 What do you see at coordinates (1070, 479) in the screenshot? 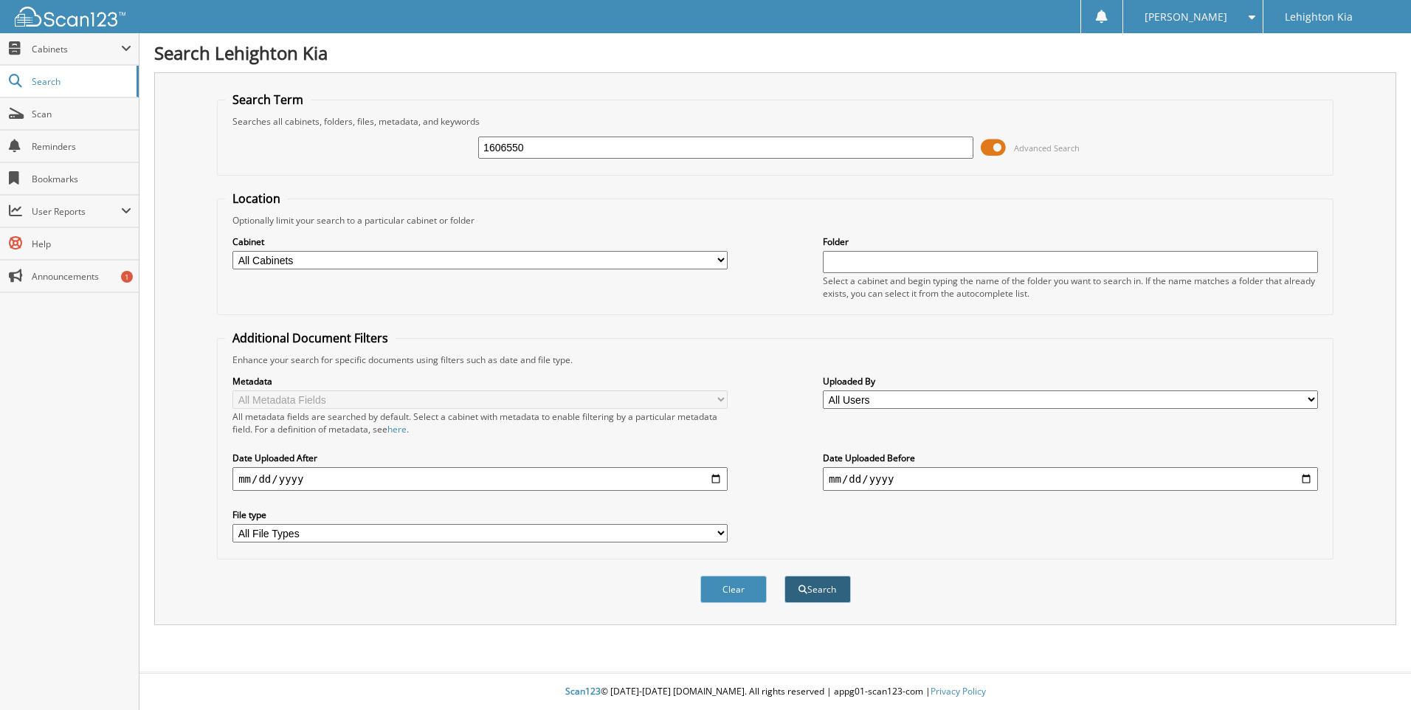
I see `input: end` at bounding box center [1070, 479].